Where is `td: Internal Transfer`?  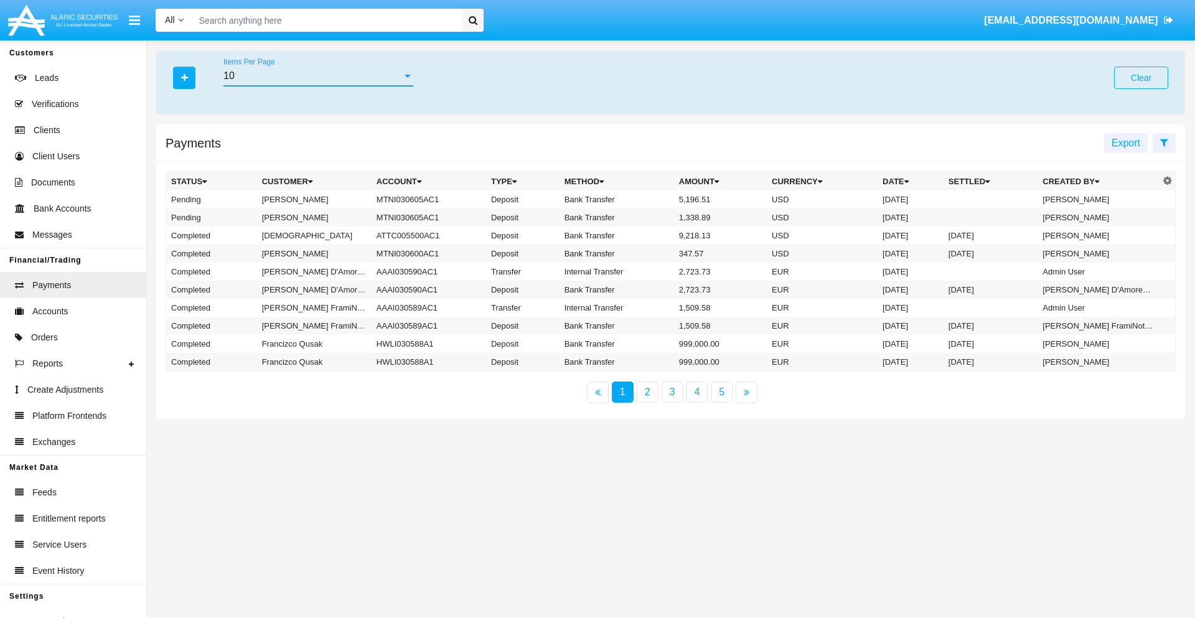
td: Internal Transfer is located at coordinates (617, 307).